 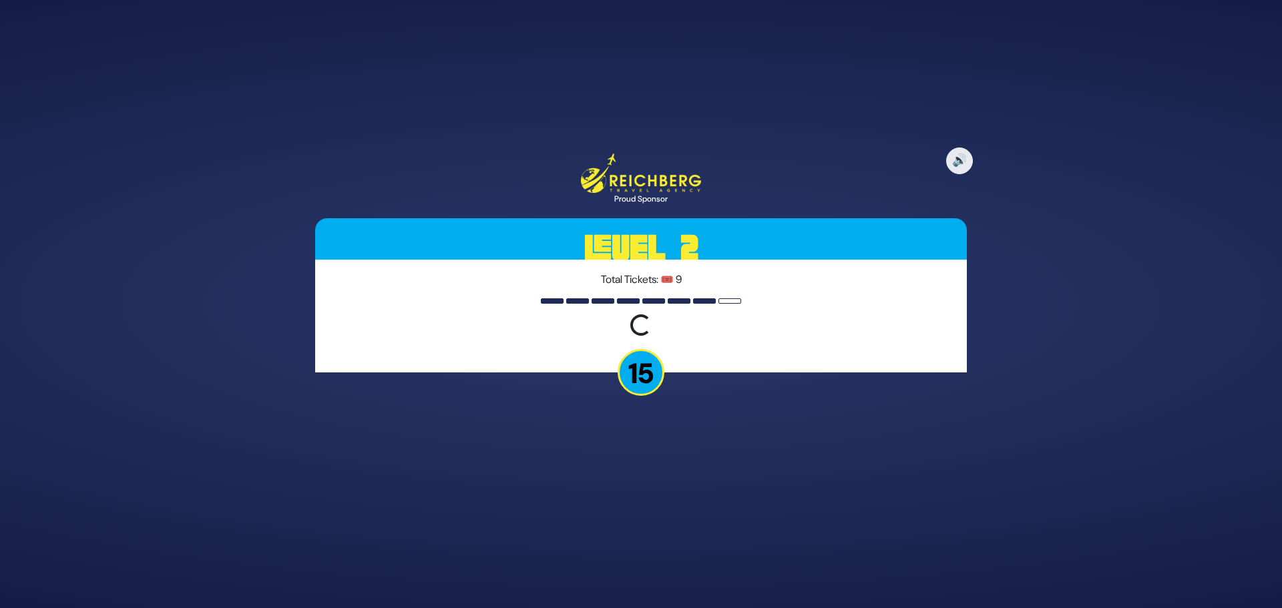 What do you see at coordinates (641, 280) in the screenshot?
I see `p: Total Tickets: 🎟️ 9` at bounding box center [641, 280].